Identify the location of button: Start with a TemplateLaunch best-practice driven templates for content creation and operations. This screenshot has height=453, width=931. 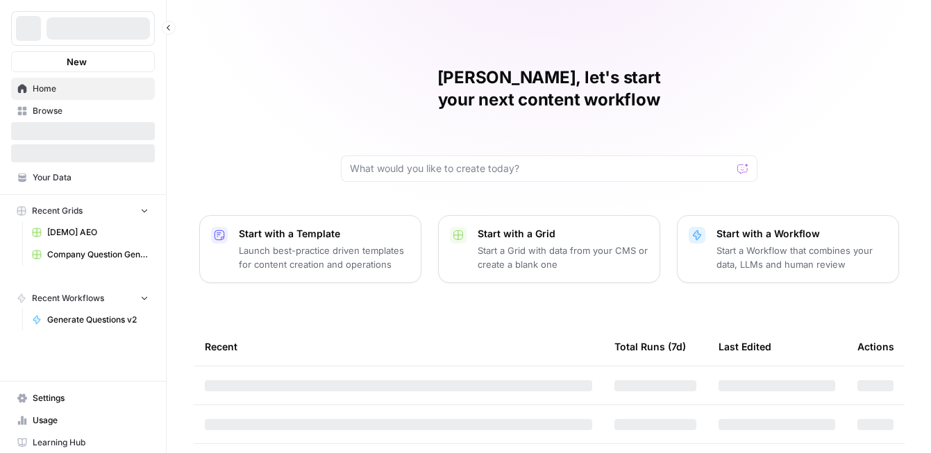
(310, 249).